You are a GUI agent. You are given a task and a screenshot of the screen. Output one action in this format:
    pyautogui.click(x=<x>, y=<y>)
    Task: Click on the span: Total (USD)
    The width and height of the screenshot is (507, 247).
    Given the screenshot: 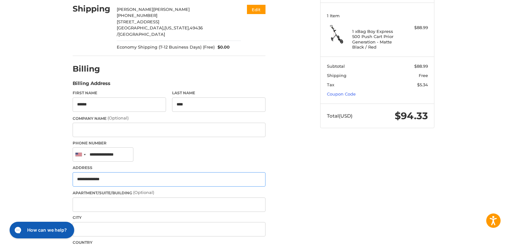 What is the action you would take?
    pyautogui.click(x=340, y=116)
    